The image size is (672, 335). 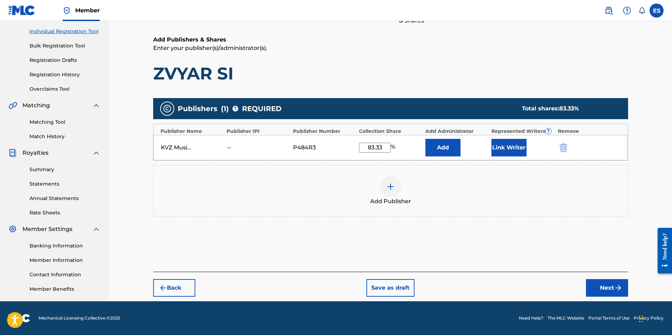 I want to click on div: Джаджи за чат, so click(x=655, y=318).